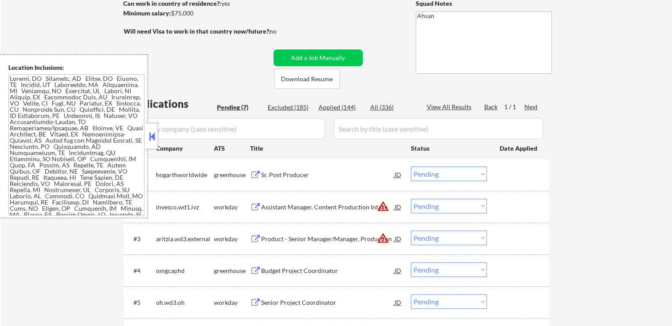 The height and width of the screenshot is (326, 672). What do you see at coordinates (170, 104) in the screenshot?
I see `div: Applications` at bounding box center [170, 104].